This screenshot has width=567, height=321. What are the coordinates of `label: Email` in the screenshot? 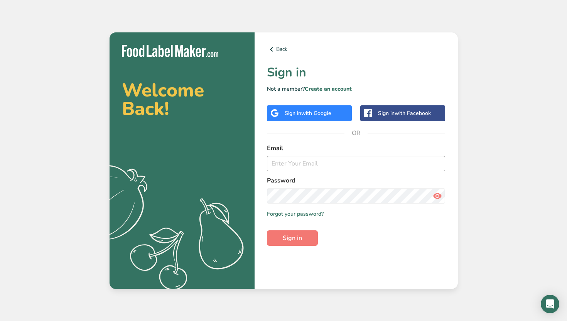 It's located at (356, 148).